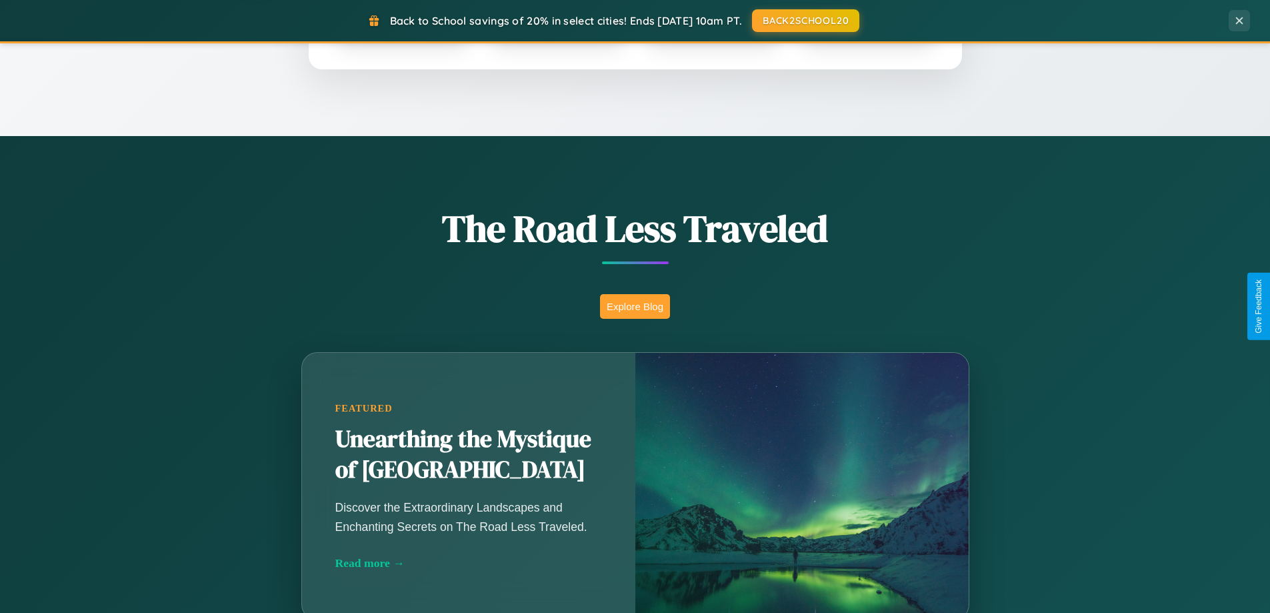 The height and width of the screenshot is (613, 1270). Describe the element at coordinates (469, 408) in the screenshot. I see `div: Featured` at that location.